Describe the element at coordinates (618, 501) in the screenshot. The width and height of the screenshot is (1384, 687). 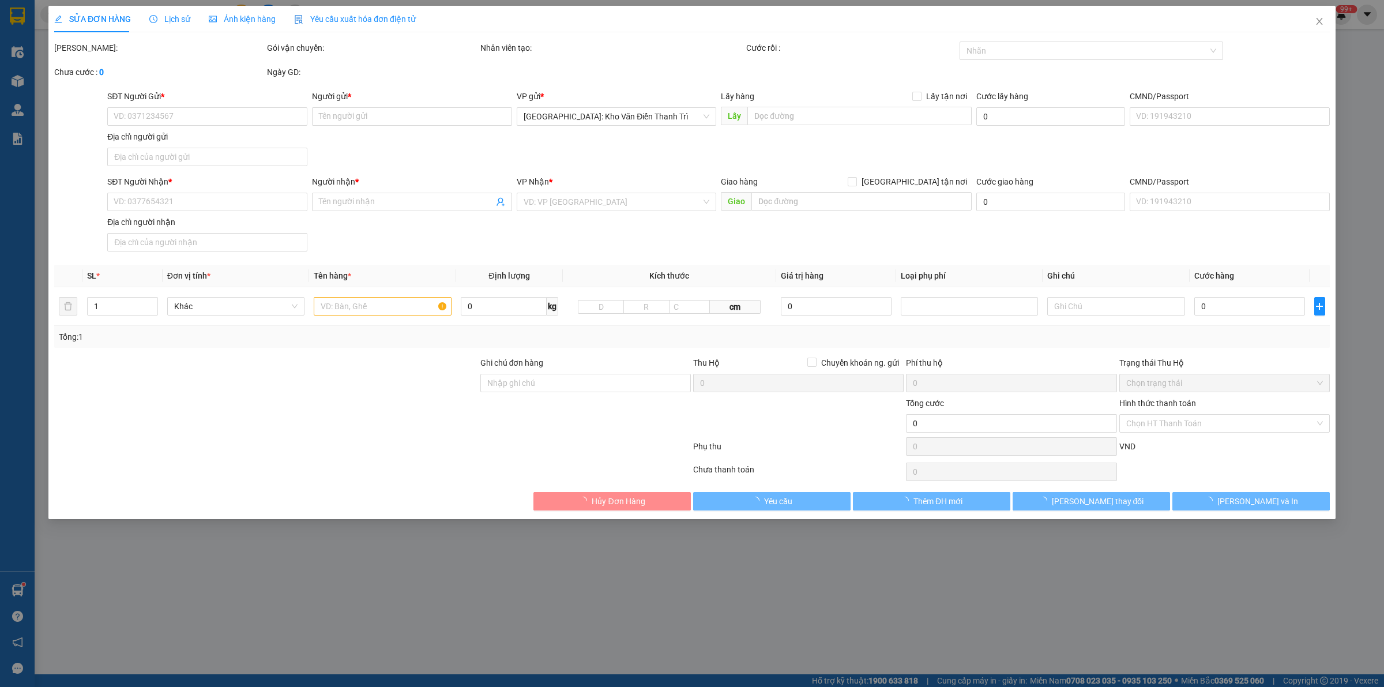
I see `span: Hủy Đơn Hàng` at that location.